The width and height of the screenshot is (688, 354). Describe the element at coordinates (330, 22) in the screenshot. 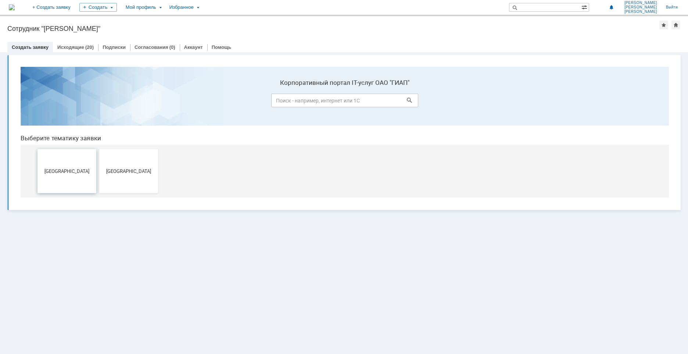

I see `label: Корпоративный портал IT-услуг ОАО "ГИАП"` at that location.